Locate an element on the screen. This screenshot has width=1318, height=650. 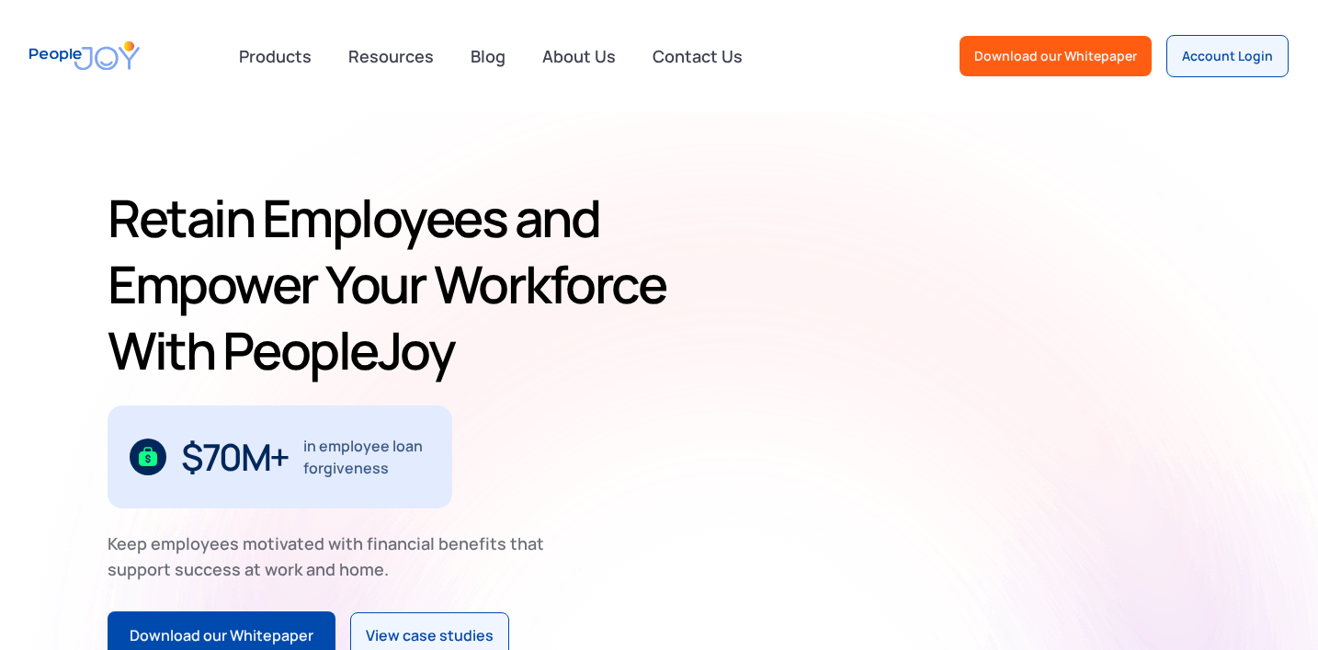
a: Download our Whitepaper is located at coordinates (1055, 56).